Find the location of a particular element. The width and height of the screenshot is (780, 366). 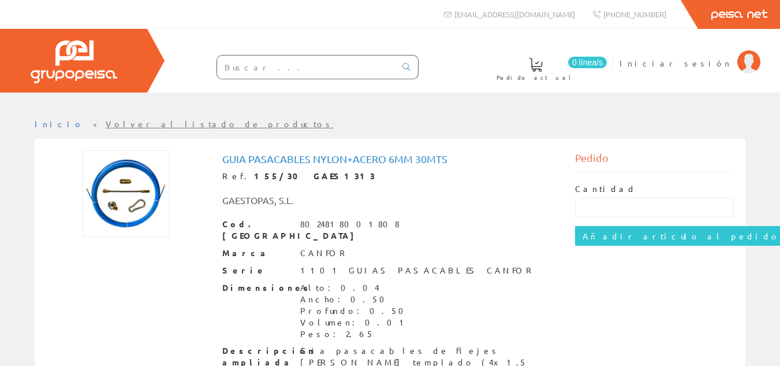

div: Ref. is located at coordinates (390, 176).